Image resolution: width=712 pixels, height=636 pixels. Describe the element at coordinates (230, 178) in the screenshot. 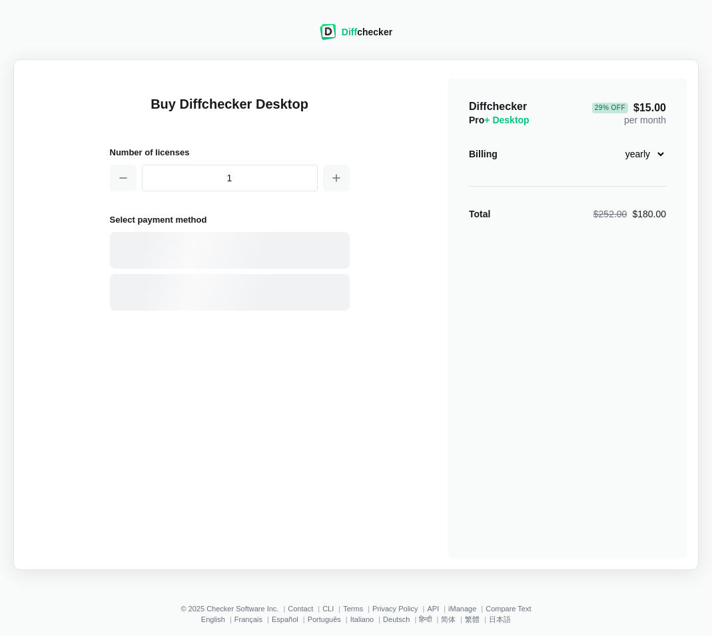

I see `input: 1` at that location.